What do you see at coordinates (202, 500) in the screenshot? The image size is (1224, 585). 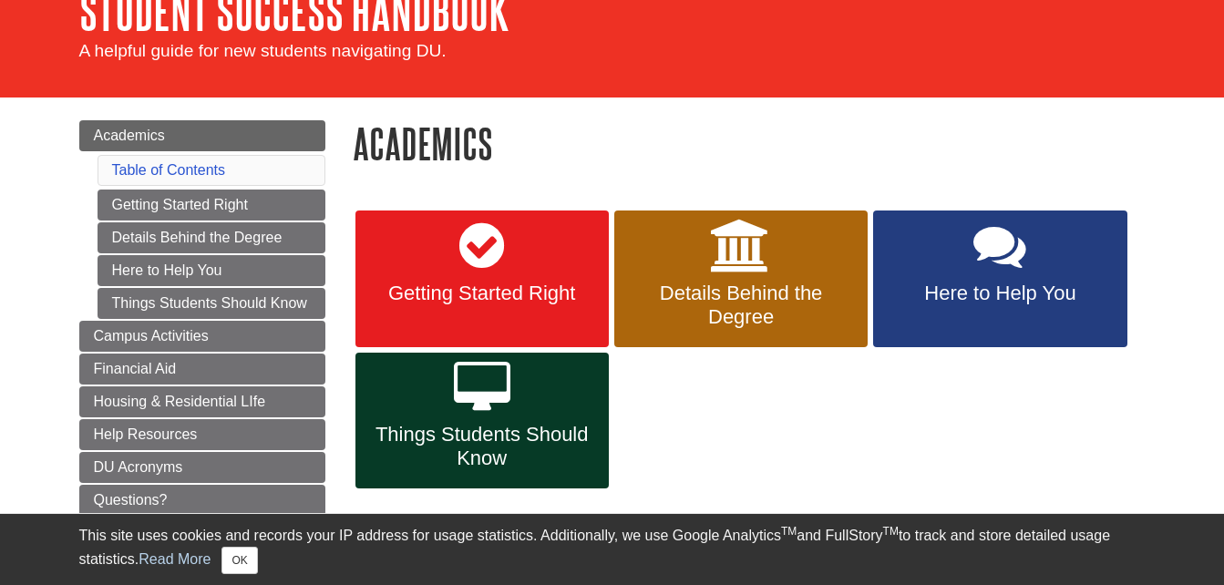 I see `a: Questions?` at bounding box center [202, 500].